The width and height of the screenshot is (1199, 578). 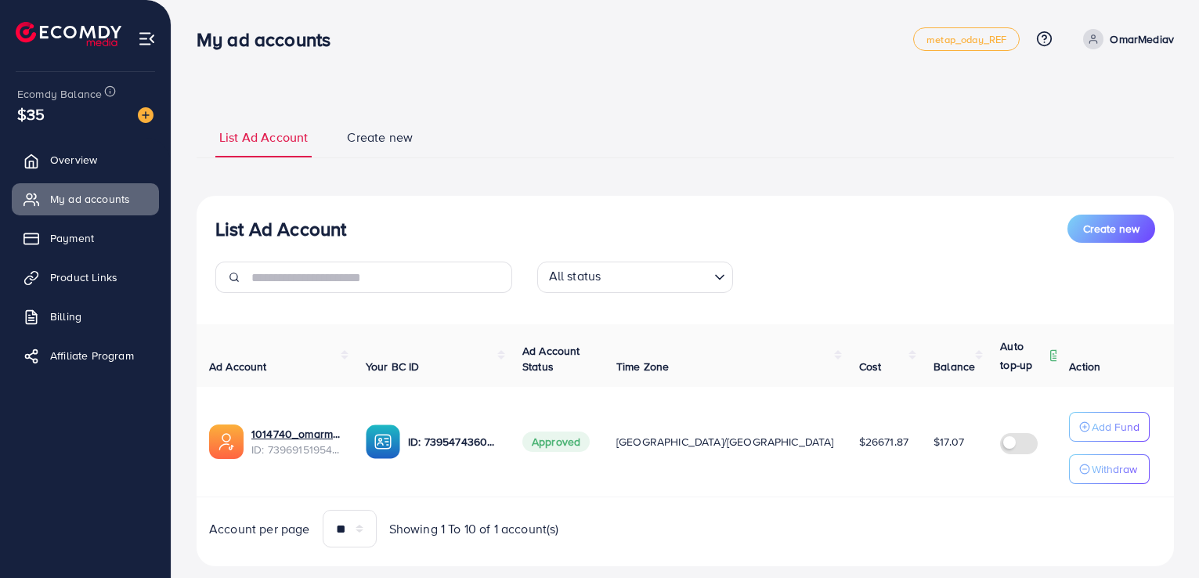 I want to click on span: Showing 1 To 10 of 1 account(s), so click(x=474, y=529).